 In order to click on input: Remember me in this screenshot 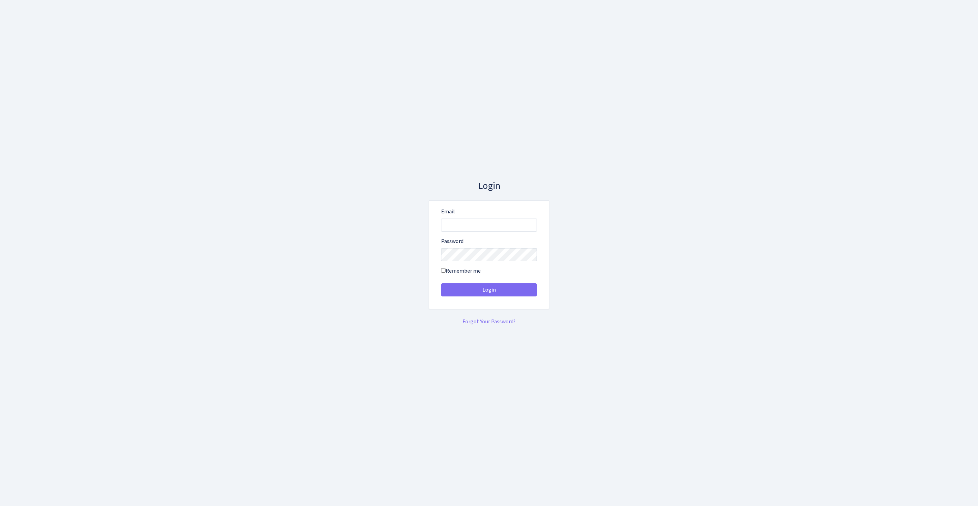, I will do `click(443, 270)`.